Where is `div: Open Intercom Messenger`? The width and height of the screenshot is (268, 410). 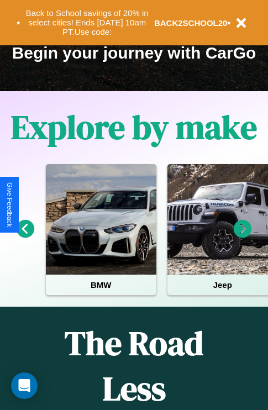
div: Open Intercom Messenger is located at coordinates (24, 386).